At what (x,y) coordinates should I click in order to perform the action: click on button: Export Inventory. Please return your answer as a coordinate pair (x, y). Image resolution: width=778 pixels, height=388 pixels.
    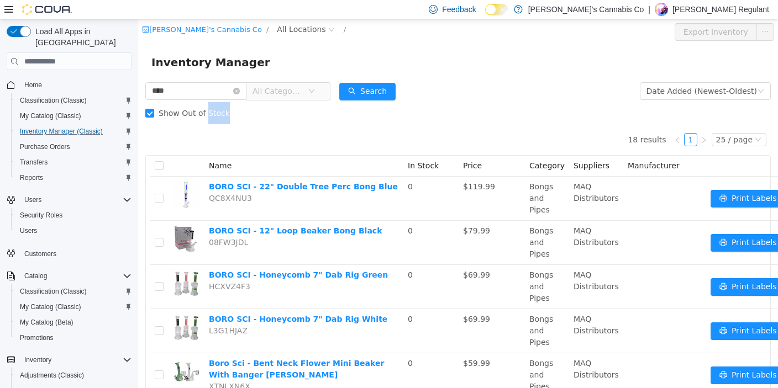
    Looking at the image, I should click on (577, 13).